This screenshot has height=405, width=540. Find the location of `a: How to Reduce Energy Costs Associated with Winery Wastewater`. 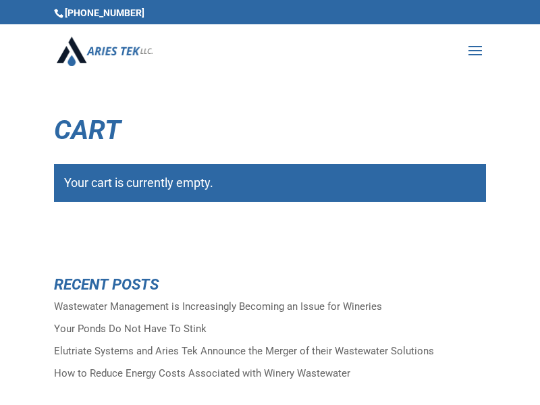

a: How to Reduce Energy Costs Associated with Winery Wastewater is located at coordinates (202, 373).